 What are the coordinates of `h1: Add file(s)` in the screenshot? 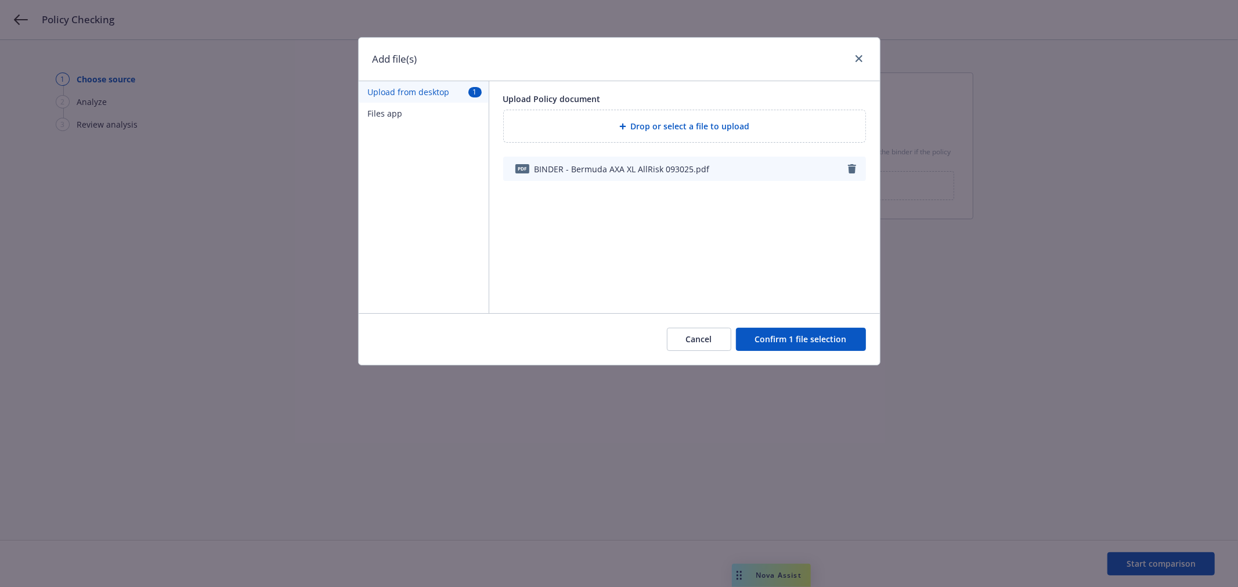 It's located at (395, 59).